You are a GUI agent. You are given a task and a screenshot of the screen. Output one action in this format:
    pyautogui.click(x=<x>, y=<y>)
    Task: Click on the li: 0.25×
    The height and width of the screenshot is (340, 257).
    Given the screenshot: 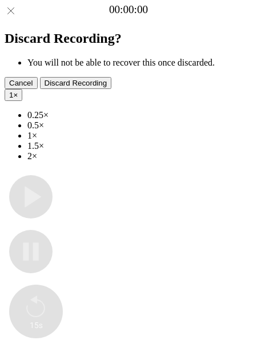 What is the action you would take?
    pyautogui.click(x=140, y=115)
    